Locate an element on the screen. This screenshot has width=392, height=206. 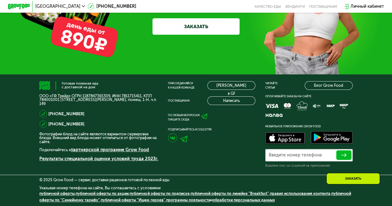
a: Качество еды is located at coordinates (268, 7).